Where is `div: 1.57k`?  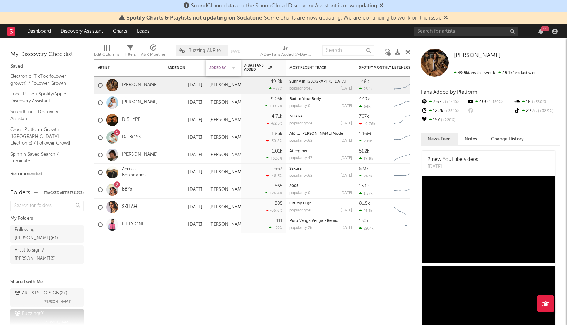 div: 1.57k is located at coordinates (366, 193).